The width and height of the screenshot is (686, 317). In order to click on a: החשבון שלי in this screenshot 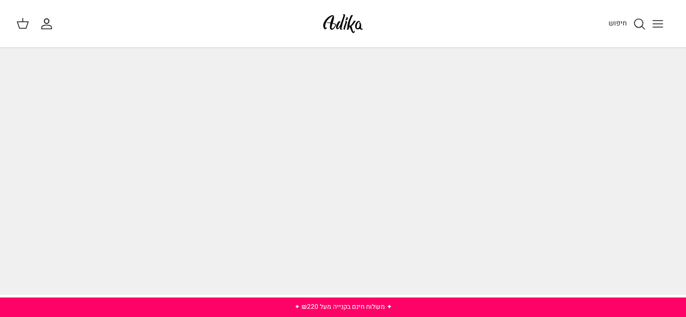, I will do `click(49, 24)`.